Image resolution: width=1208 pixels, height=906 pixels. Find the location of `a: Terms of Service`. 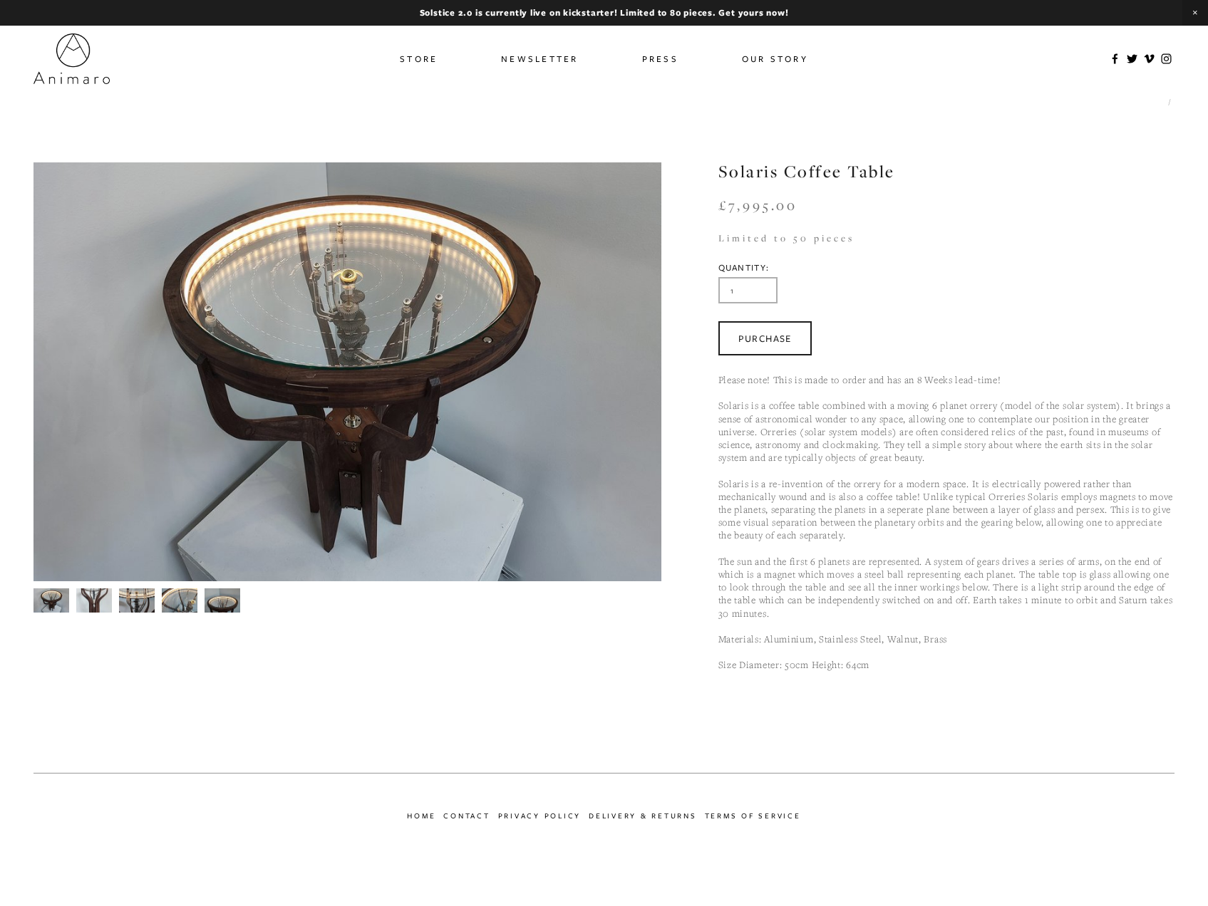

a: Terms of Service is located at coordinates (757, 816).